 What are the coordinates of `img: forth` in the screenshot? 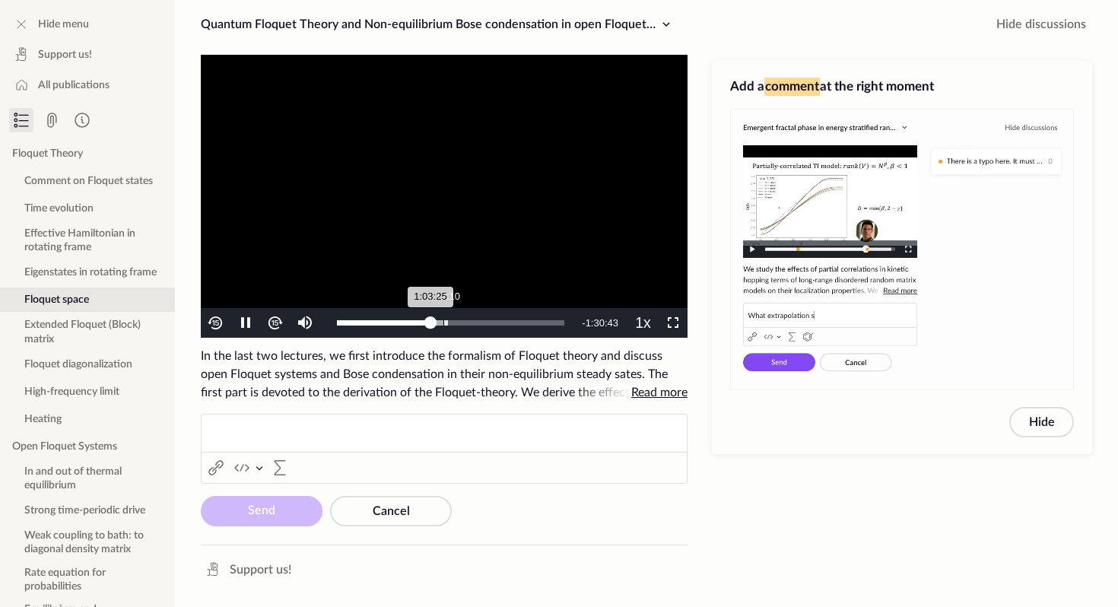 It's located at (275, 323).